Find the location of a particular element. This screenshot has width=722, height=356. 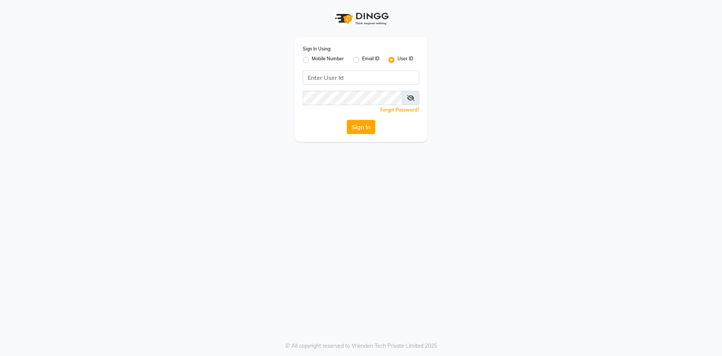

label: Email ID is located at coordinates (371, 60).